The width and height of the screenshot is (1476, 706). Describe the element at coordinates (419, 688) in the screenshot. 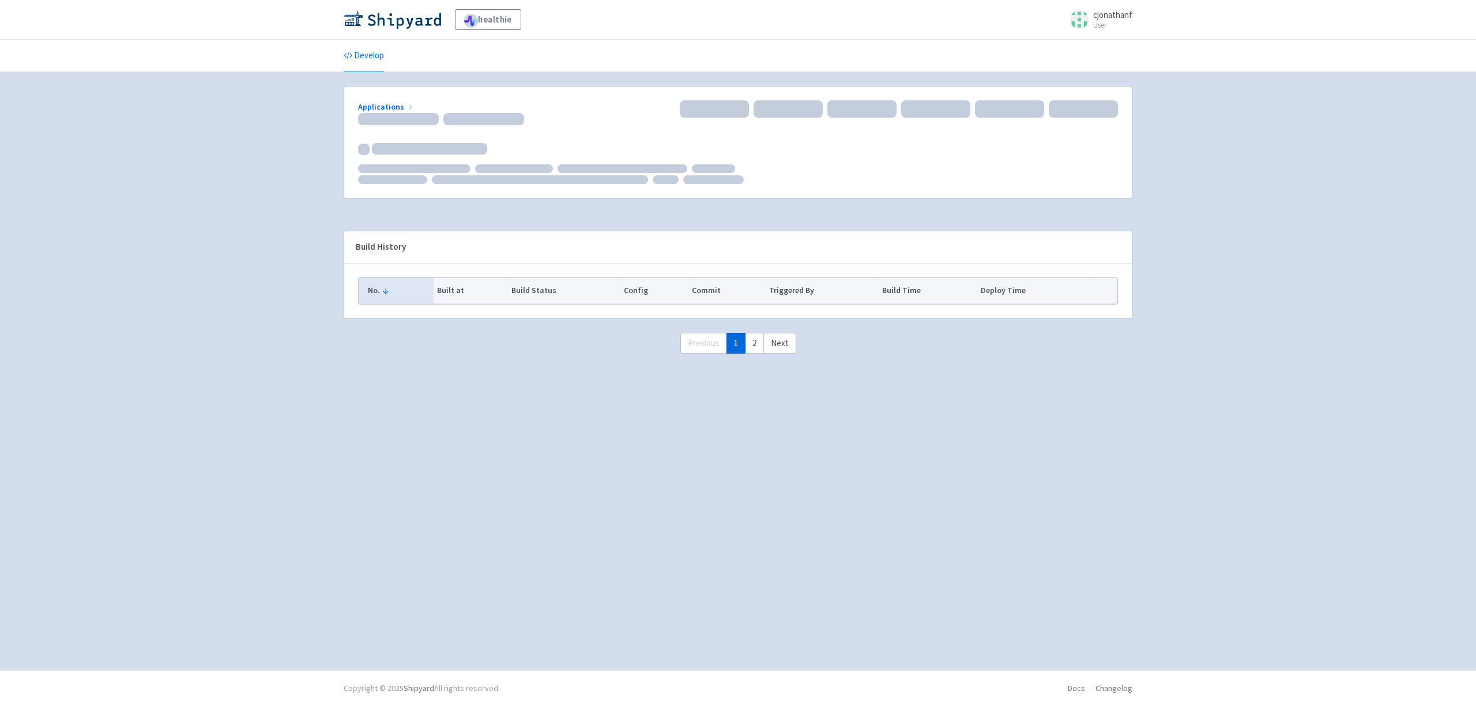

I see `a: Shipyard` at that location.